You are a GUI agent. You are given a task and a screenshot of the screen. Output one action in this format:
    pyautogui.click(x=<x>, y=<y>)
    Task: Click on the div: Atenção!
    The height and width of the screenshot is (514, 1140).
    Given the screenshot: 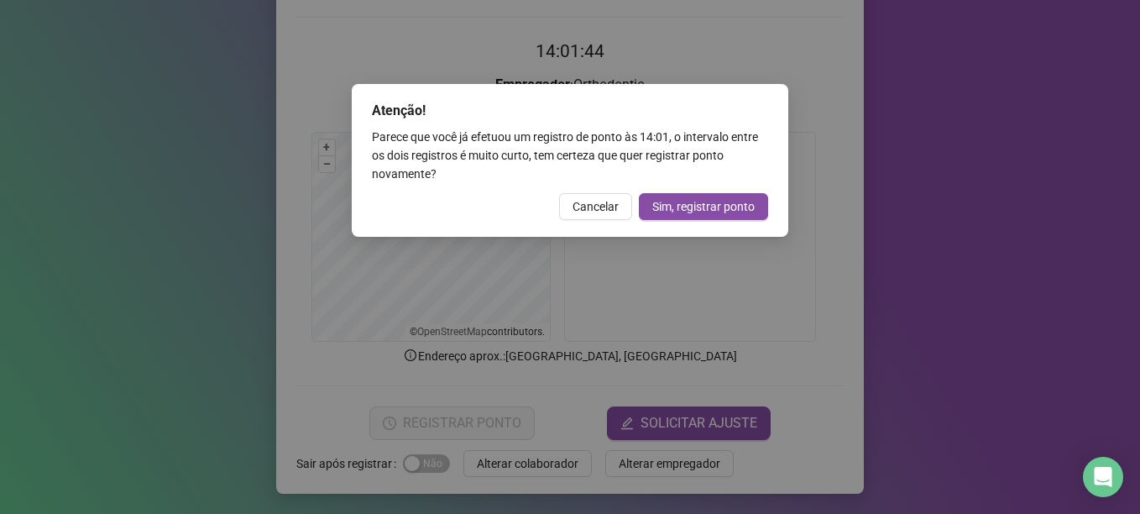 What is the action you would take?
    pyautogui.click(x=570, y=111)
    